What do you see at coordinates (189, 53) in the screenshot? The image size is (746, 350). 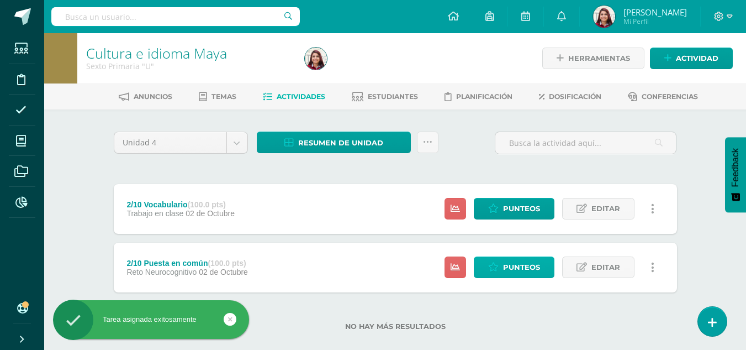 I see `h1: Cultura e idioma Maya` at bounding box center [189, 53].